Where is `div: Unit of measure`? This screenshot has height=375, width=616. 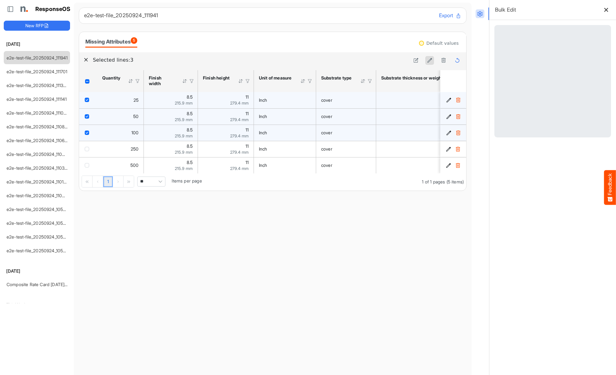 div: Unit of measure is located at coordinates (276, 78).